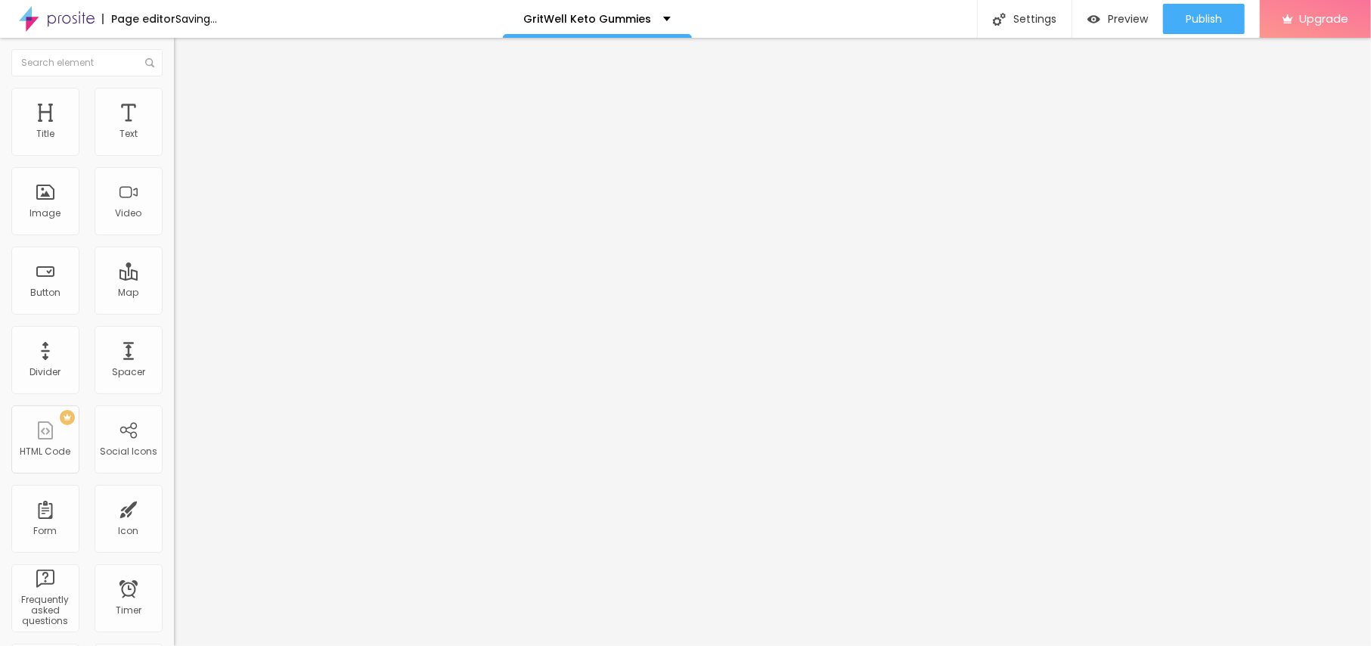  I want to click on div: Saving..., so click(196, 19).